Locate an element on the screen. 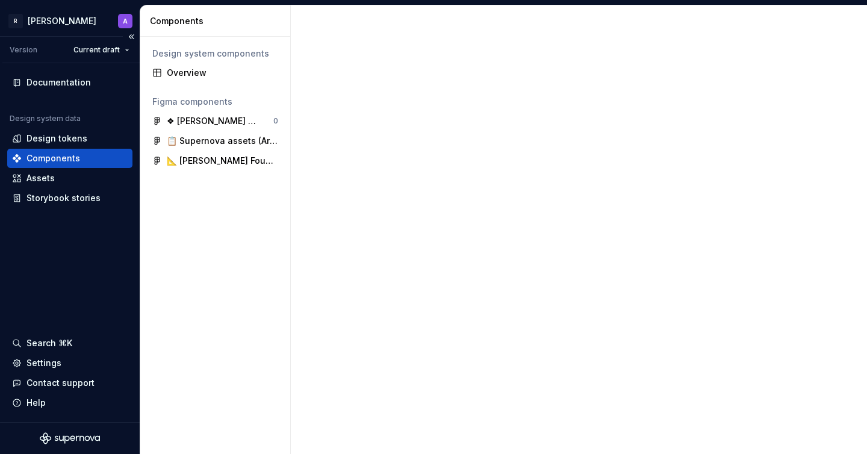  div: 📋 Supernova assets (Archive) is located at coordinates (222, 141).